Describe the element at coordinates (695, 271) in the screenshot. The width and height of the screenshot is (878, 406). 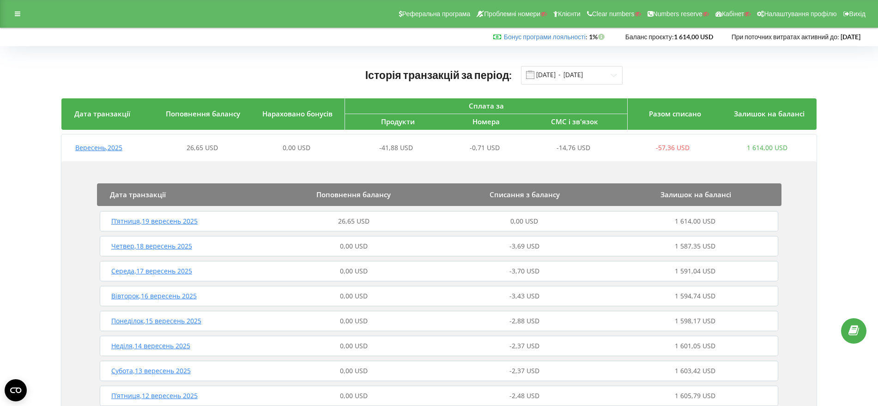
I see `span: 1 591,04 USD` at that location.